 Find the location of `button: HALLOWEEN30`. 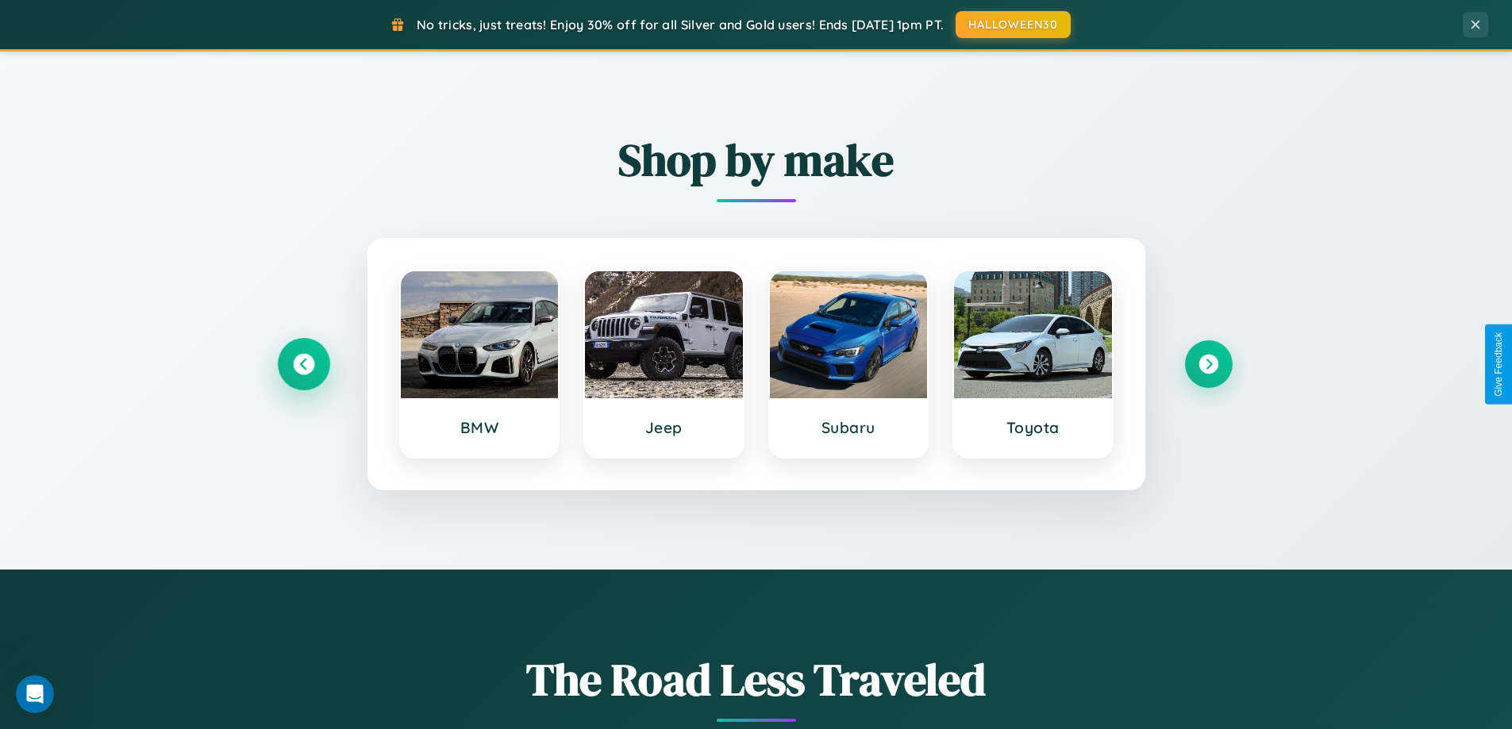

button: HALLOWEEN30 is located at coordinates (1013, 25).